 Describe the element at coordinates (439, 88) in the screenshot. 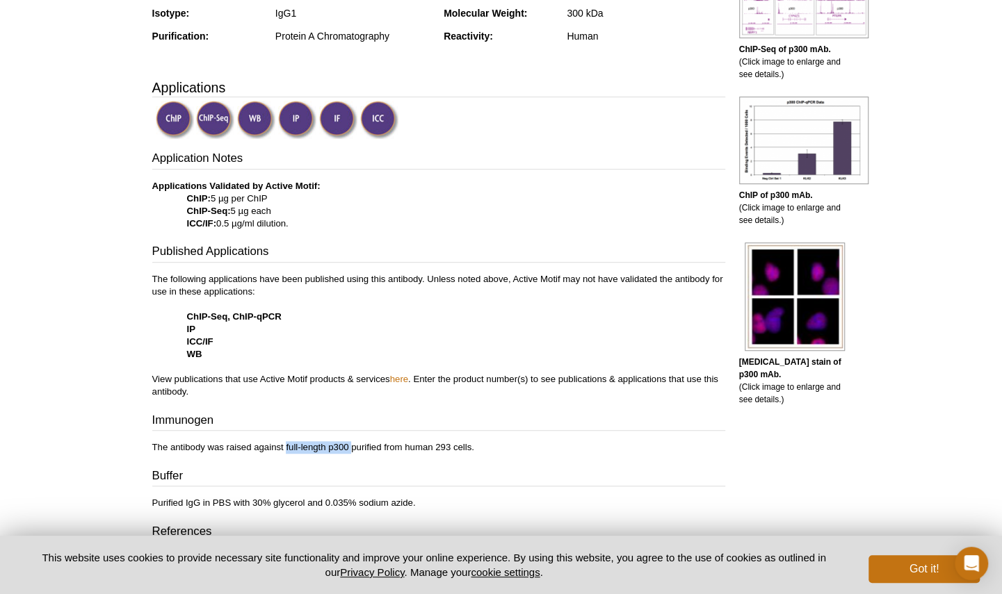

I see `h3: Applications` at that location.